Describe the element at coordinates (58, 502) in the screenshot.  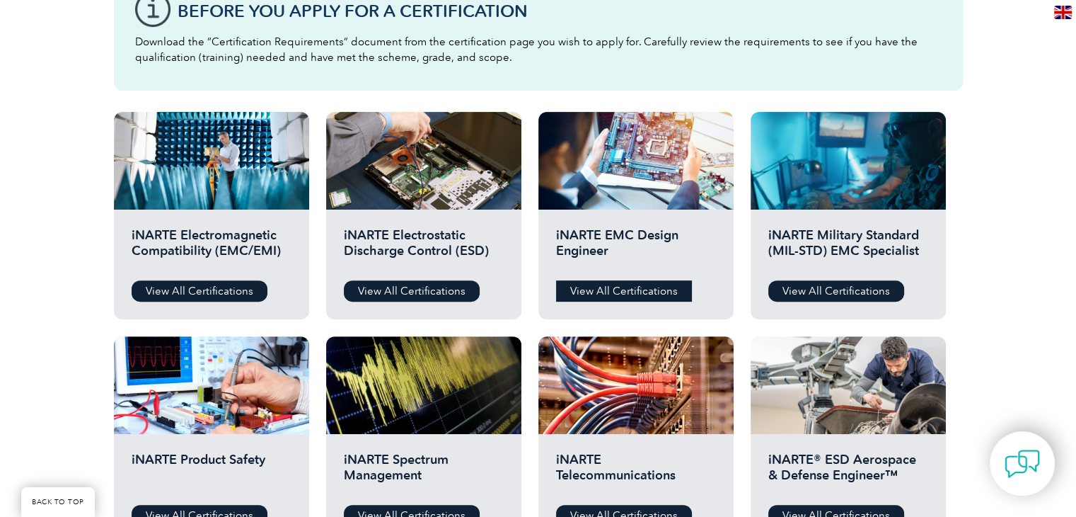
I see `a: BACK TO TOP` at that location.